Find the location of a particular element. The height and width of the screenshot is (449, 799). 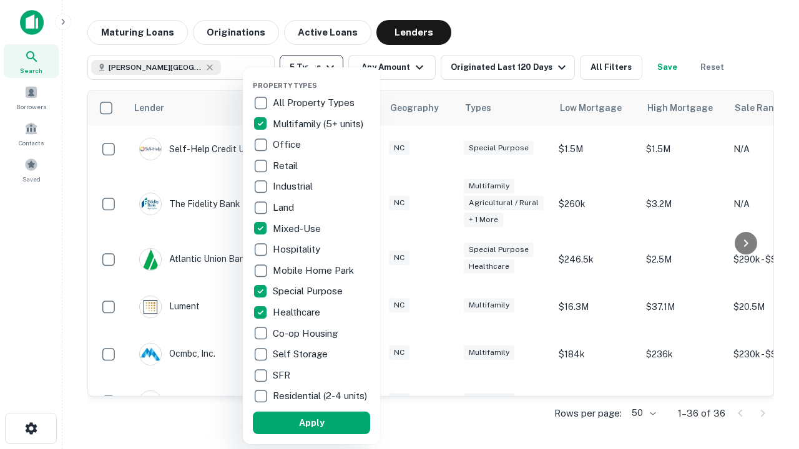

p: Self Storage is located at coordinates (301, 354).